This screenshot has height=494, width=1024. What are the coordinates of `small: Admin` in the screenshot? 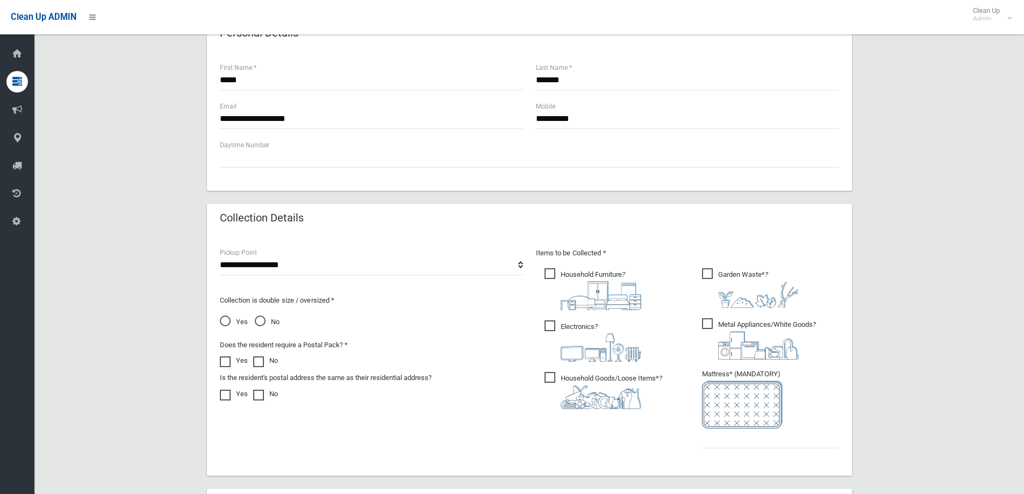 It's located at (986, 18).